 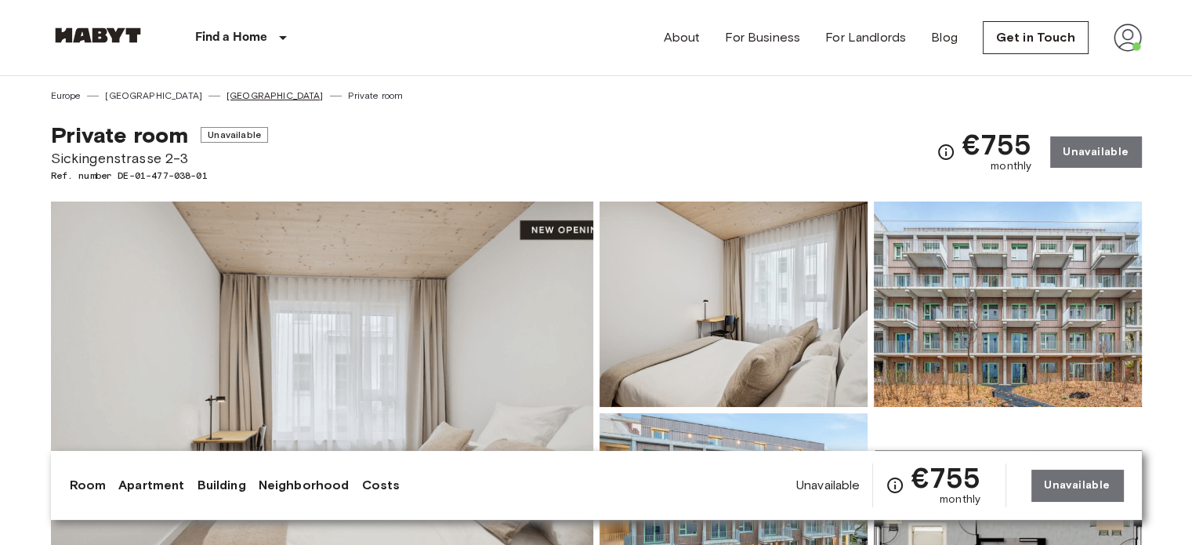 I want to click on a: About, so click(x=682, y=38).